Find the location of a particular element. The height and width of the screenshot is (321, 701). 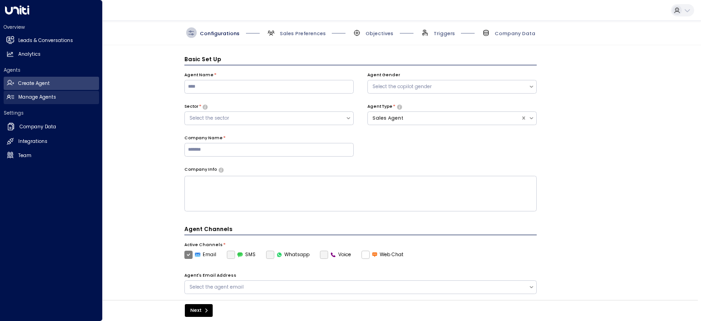

button: Next is located at coordinates (199, 310).